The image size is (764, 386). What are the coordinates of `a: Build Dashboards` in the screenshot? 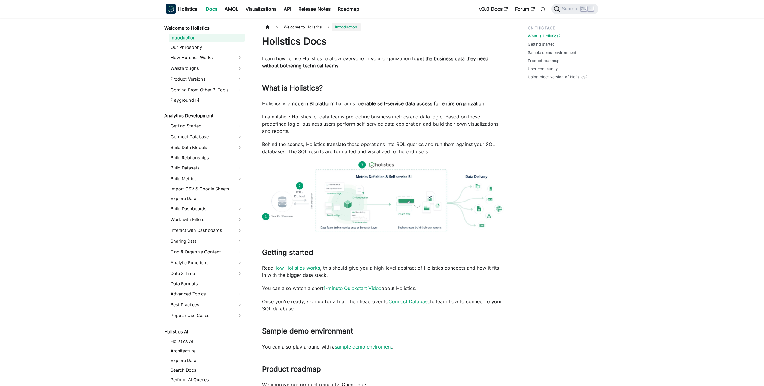 It's located at (207, 209).